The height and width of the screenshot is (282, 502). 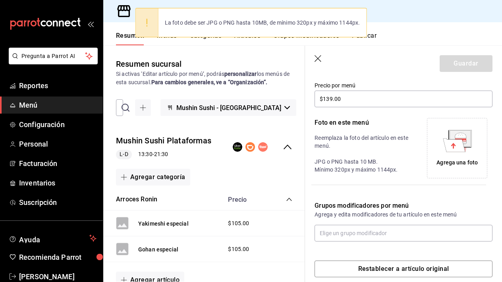 What do you see at coordinates (163, 223) in the screenshot?
I see `button: Yakimeshi especial` at bounding box center [163, 223].